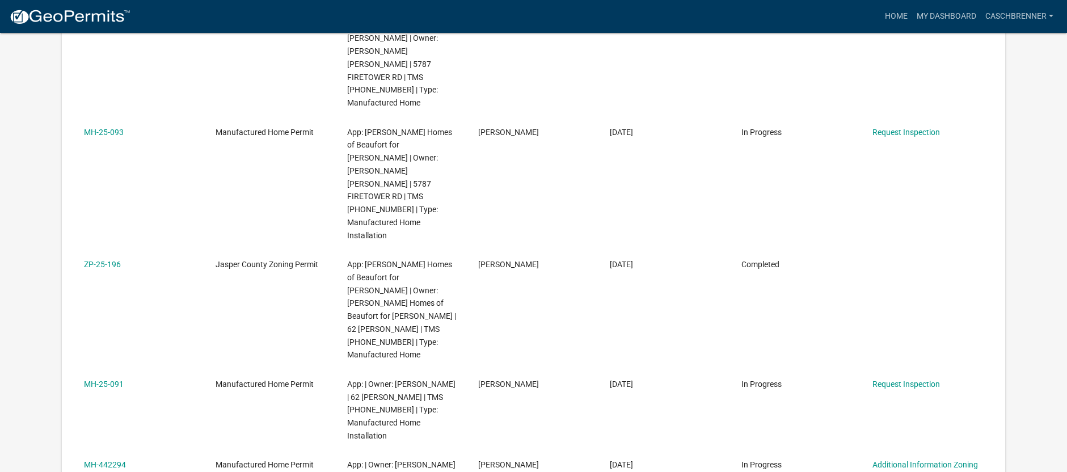 The height and width of the screenshot is (472, 1067). I want to click on a: ZP-25-196, so click(102, 264).